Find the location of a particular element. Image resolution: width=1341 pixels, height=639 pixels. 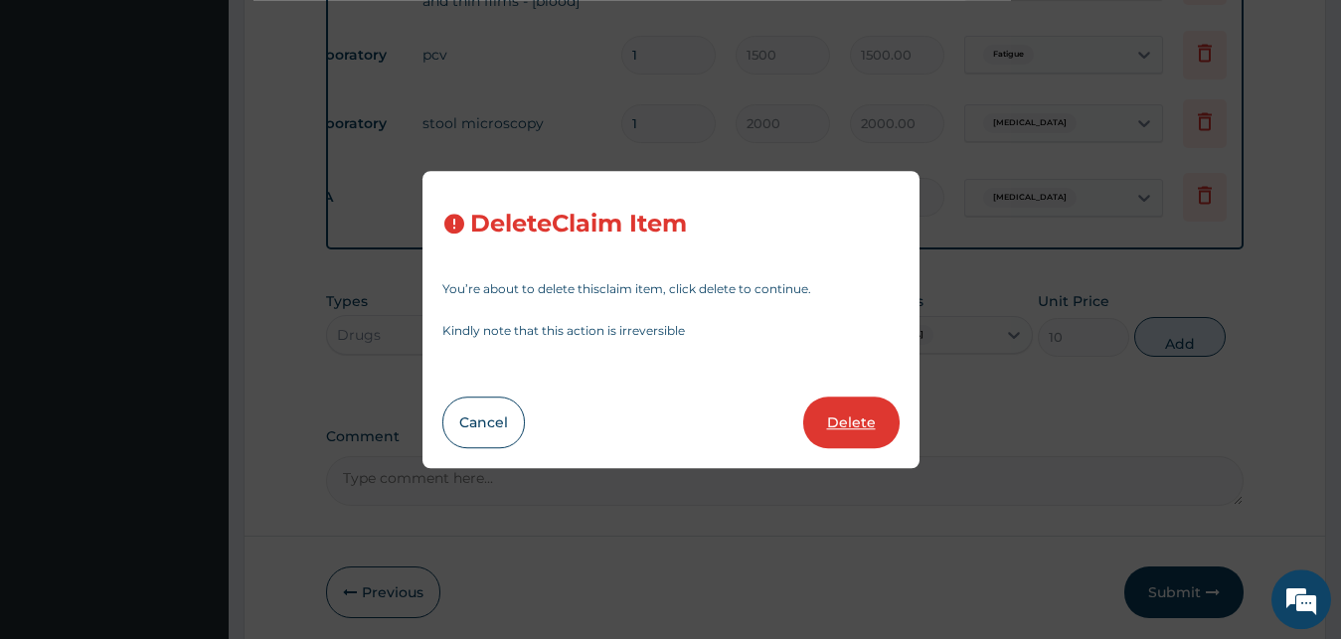

p: Kindly note that this action is irreversible is located at coordinates (671, 331).